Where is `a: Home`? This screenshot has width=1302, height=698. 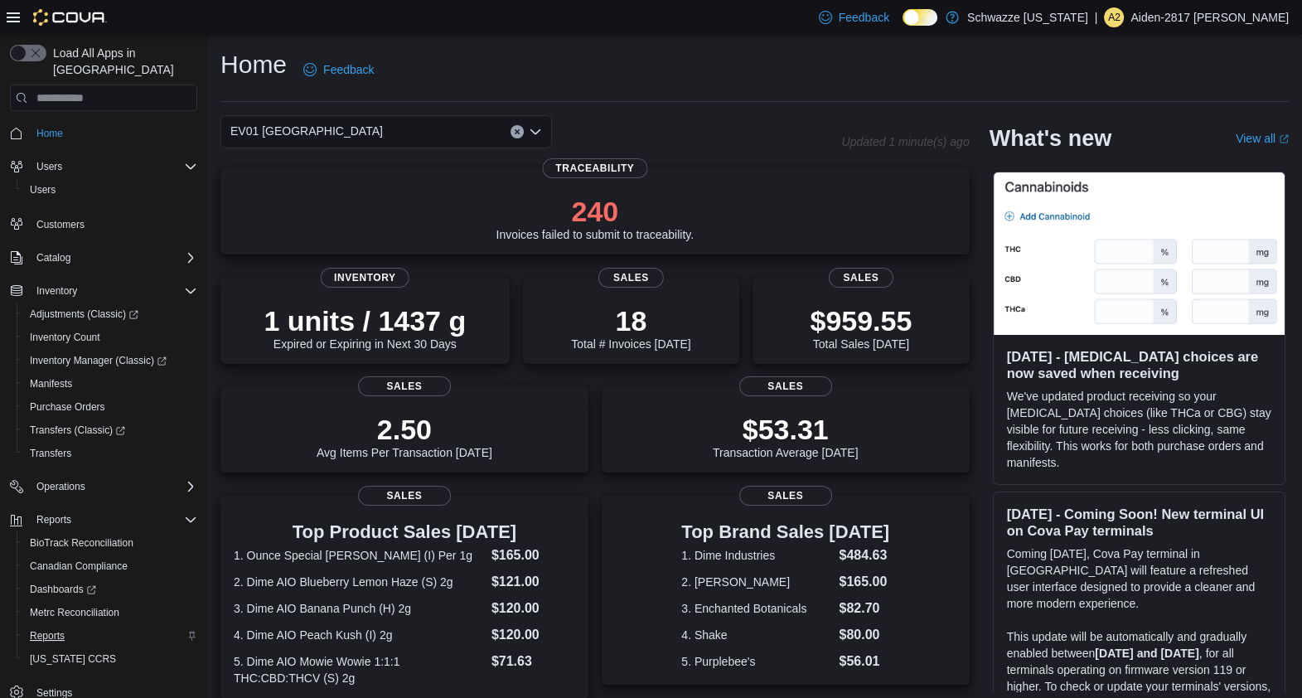
a: Home is located at coordinates (50, 133).